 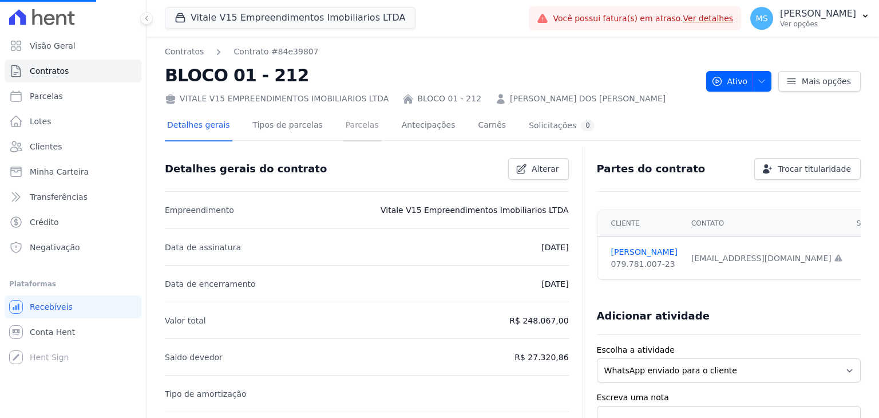 What do you see at coordinates (541, 357) in the screenshot?
I see `p: R$ 27.320,86` at bounding box center [541, 357].